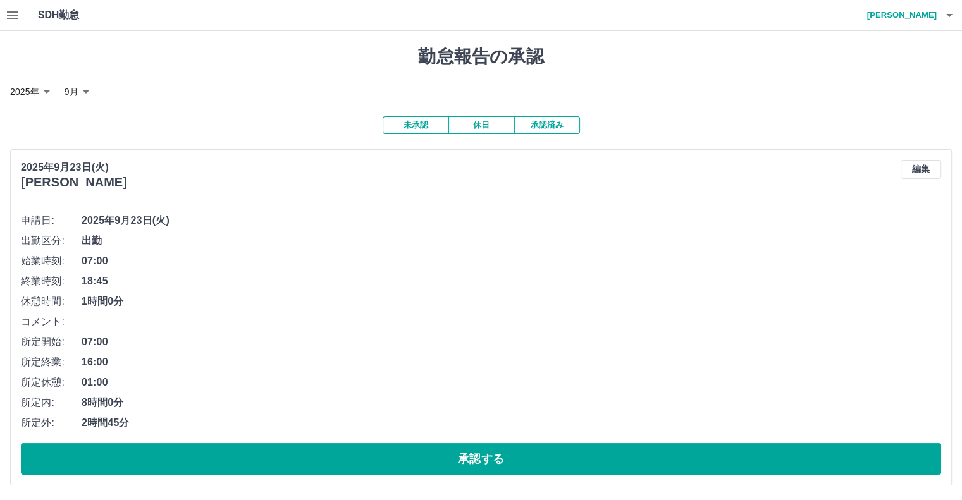 The height and width of the screenshot is (500, 962). I want to click on span: 16:00, so click(511, 363).